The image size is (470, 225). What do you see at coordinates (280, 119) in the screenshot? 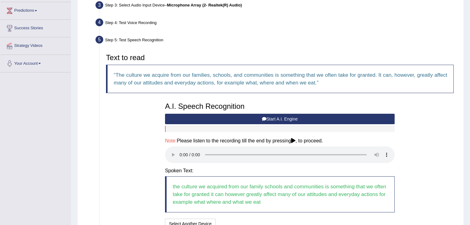
I see `button: Start A.I. Engine` at bounding box center [280, 119].